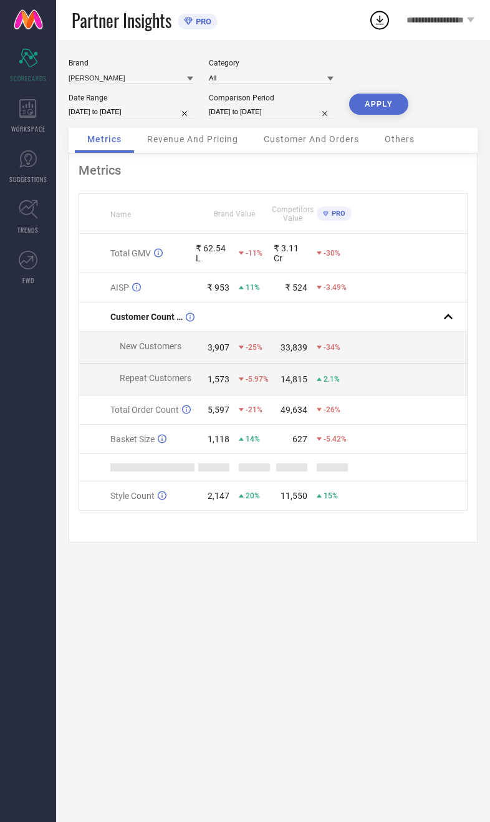  I want to click on span: Customer And Orders, so click(311, 139).